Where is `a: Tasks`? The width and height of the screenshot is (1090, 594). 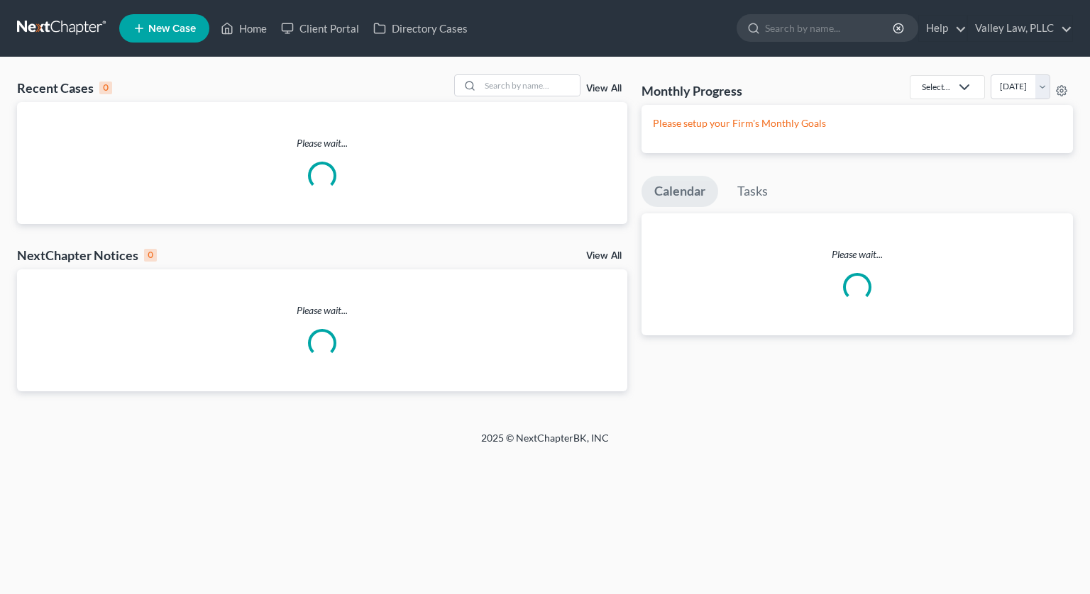 a: Tasks is located at coordinates (752, 192).